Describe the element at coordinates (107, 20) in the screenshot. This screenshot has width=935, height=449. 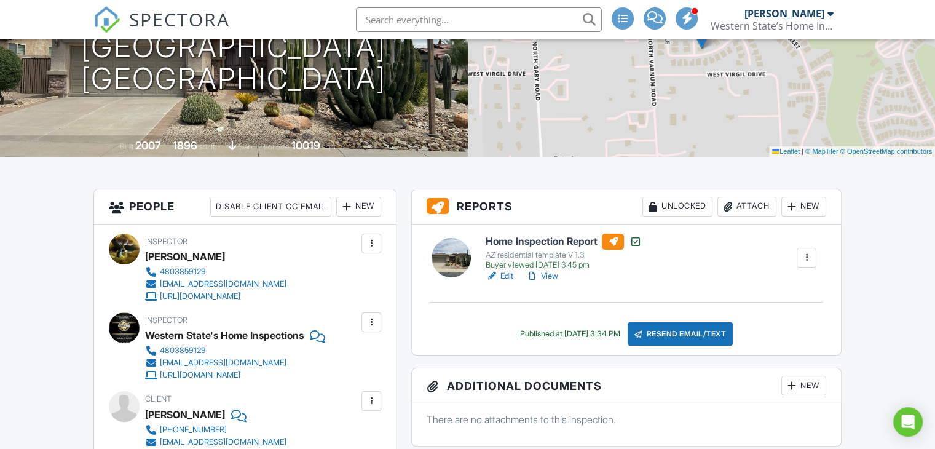
I see `img: The Best Home Inspection Software - Spectora` at that location.